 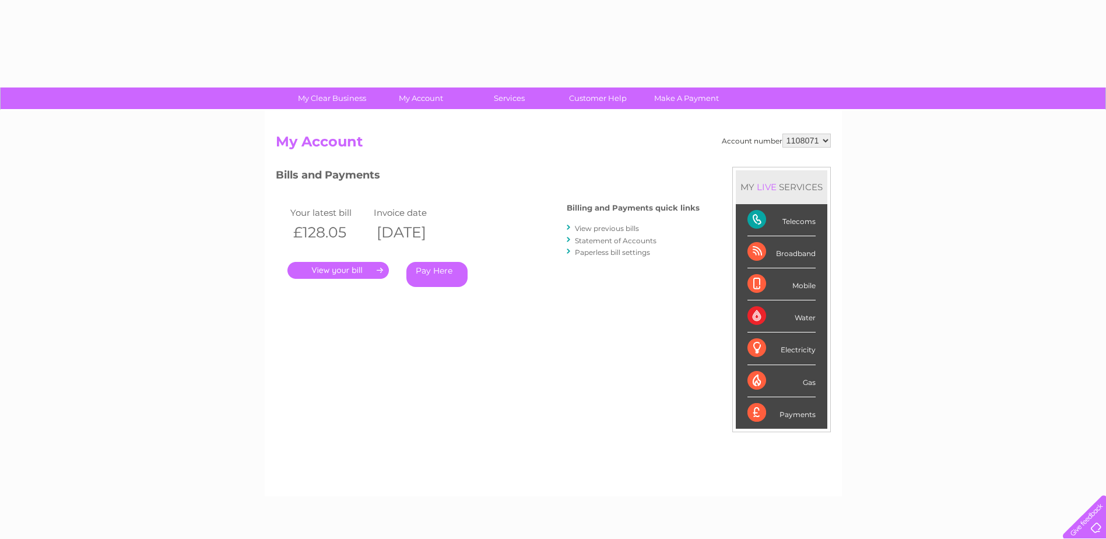 What do you see at coordinates (781, 413) in the screenshot?
I see `div: Payments` at bounding box center [781, 413].